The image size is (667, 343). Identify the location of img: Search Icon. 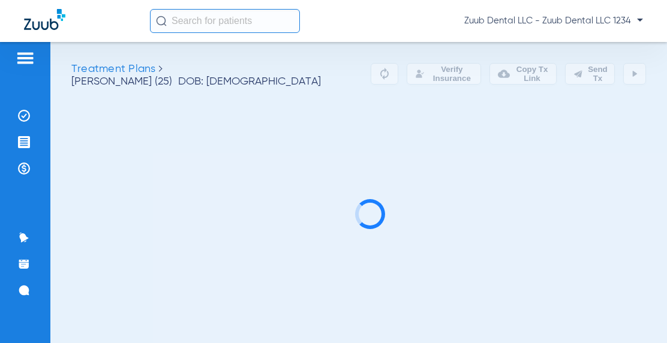
(161, 21).